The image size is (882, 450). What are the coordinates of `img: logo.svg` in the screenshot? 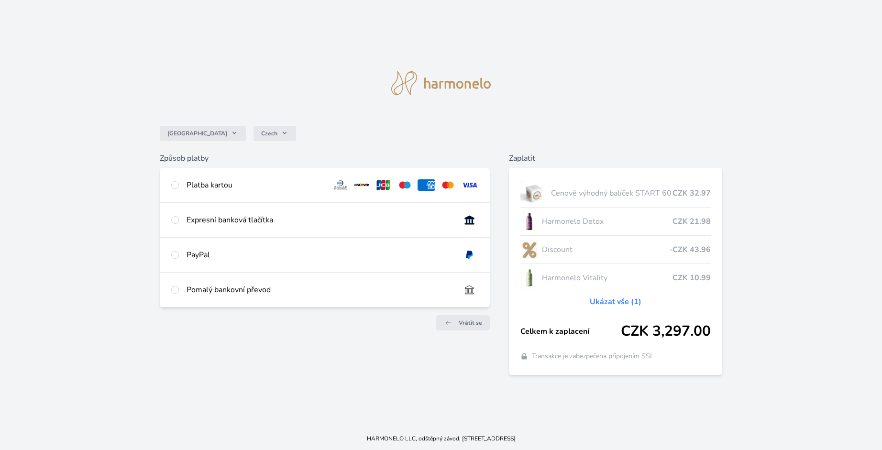 It's located at (441, 83).